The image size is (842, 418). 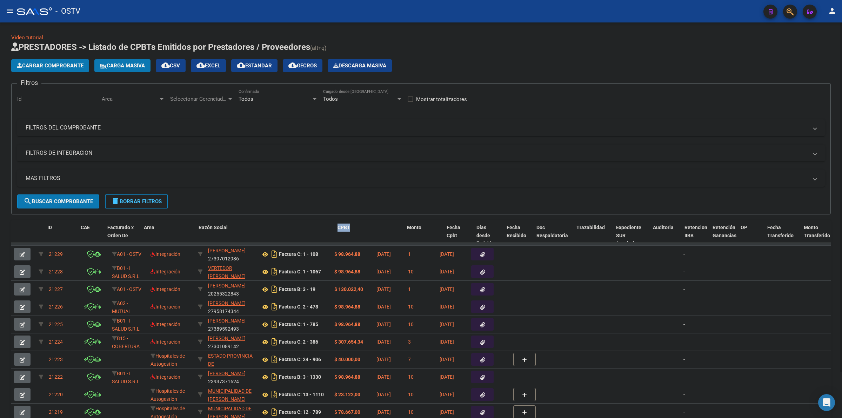 What do you see at coordinates (301, 395) in the screenshot?
I see `strong: Factura C: 13 - 1110` at bounding box center [301, 395].